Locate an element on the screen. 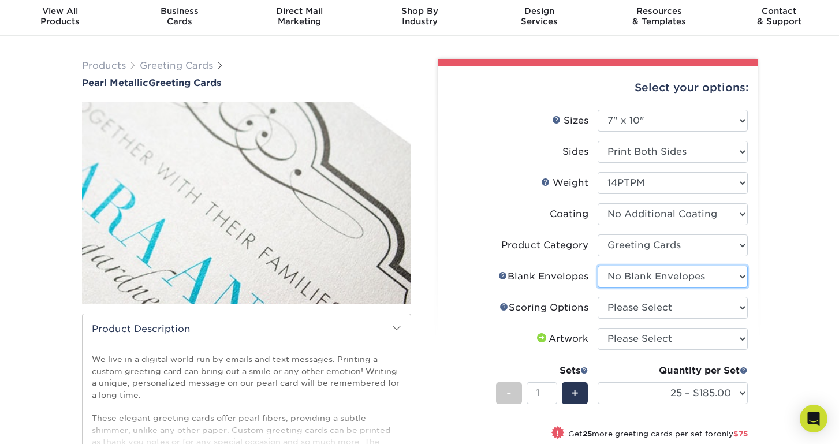 This screenshot has height=444, width=839. h1: Greeting Cards is located at coordinates (247, 83).